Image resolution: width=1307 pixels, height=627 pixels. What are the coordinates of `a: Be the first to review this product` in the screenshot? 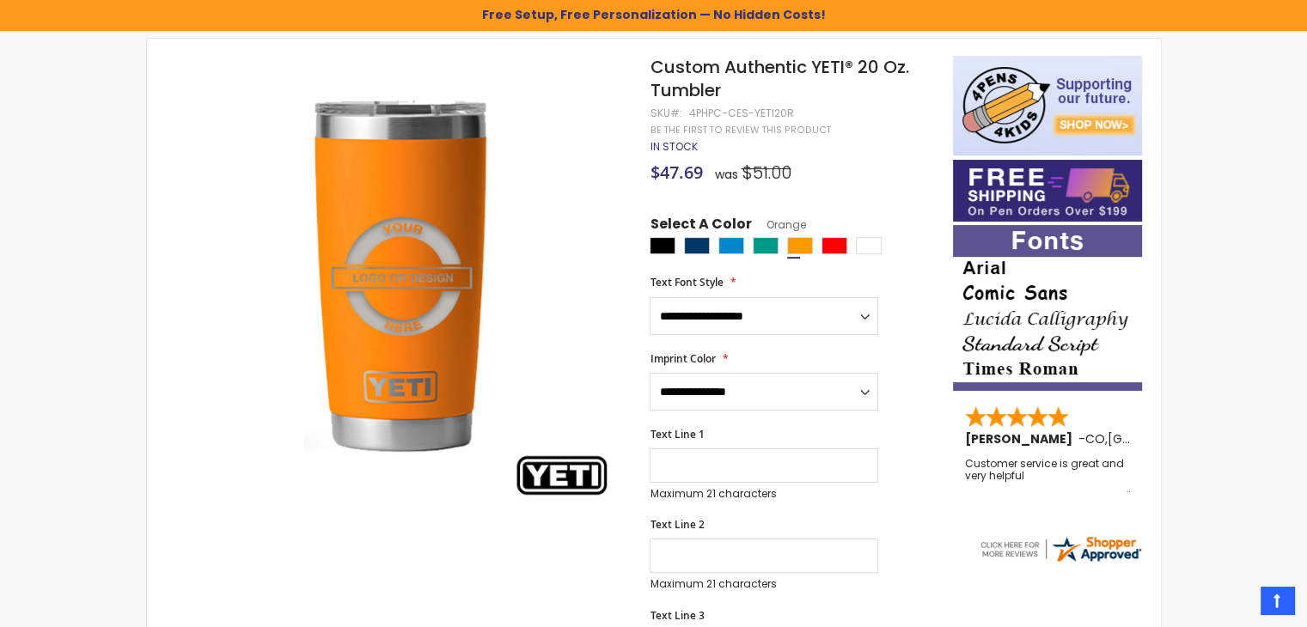 It's located at (740, 130).